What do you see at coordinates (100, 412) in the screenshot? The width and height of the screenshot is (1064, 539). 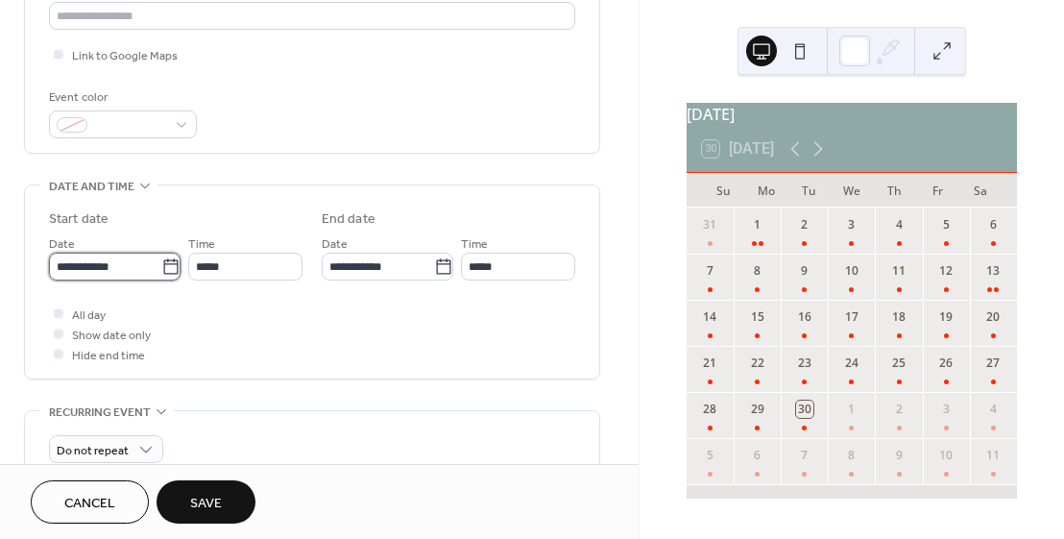 I see `span: Recurring event` at bounding box center [100, 412].